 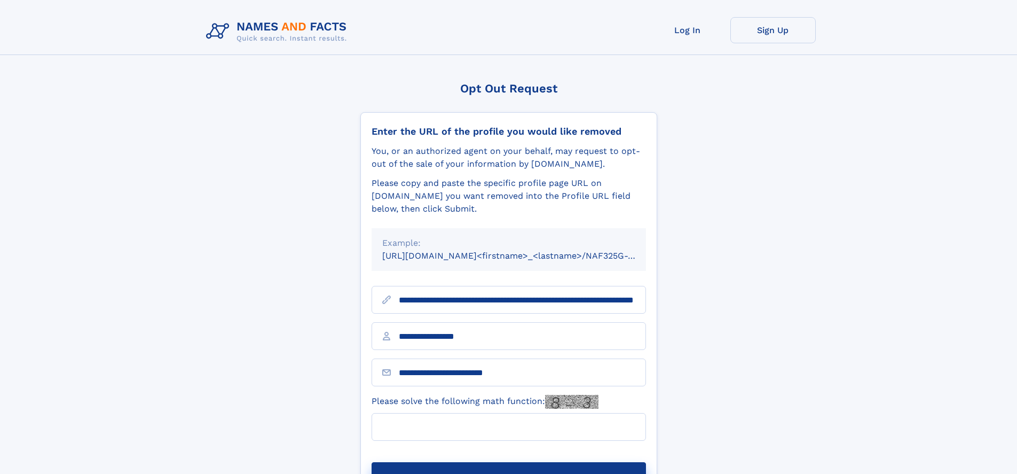 What do you see at coordinates (688, 30) in the screenshot?
I see `a: Log In` at bounding box center [688, 30].